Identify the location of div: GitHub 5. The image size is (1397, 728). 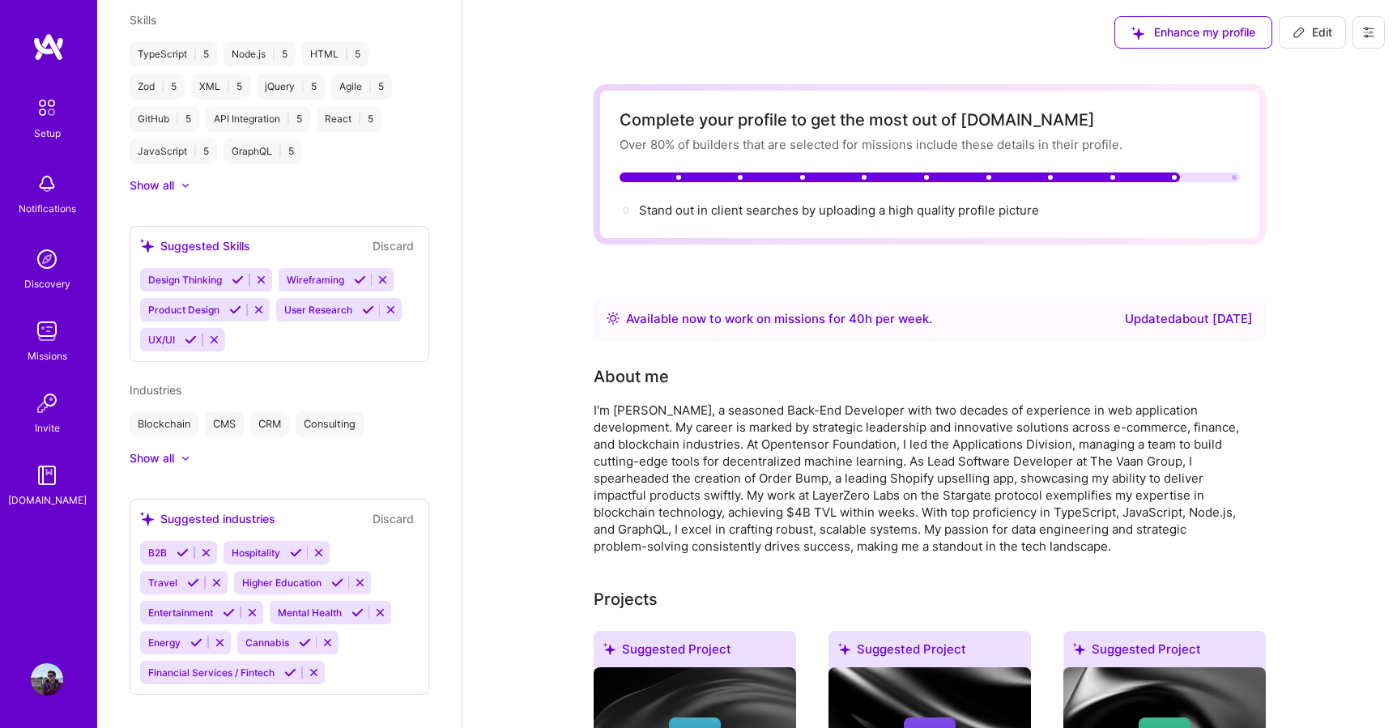
(164, 119).